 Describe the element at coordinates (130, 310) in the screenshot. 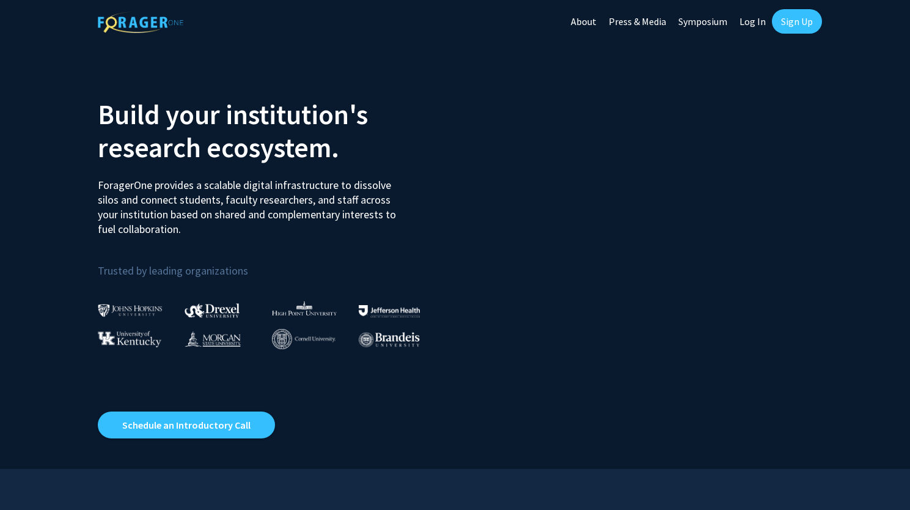

I see `img: Johns Hopkins University` at that location.